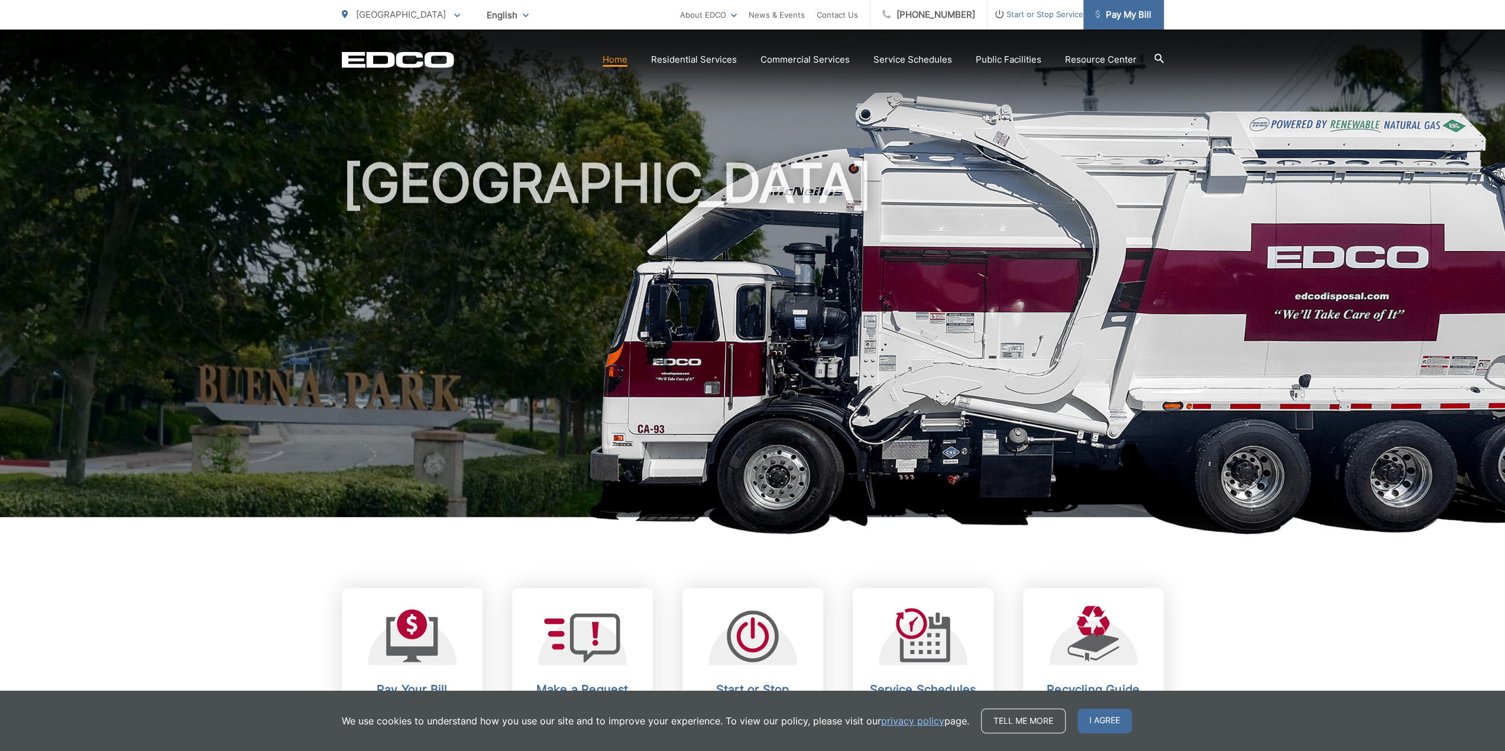  I want to click on h2: Pay Your Bill, so click(412, 690).